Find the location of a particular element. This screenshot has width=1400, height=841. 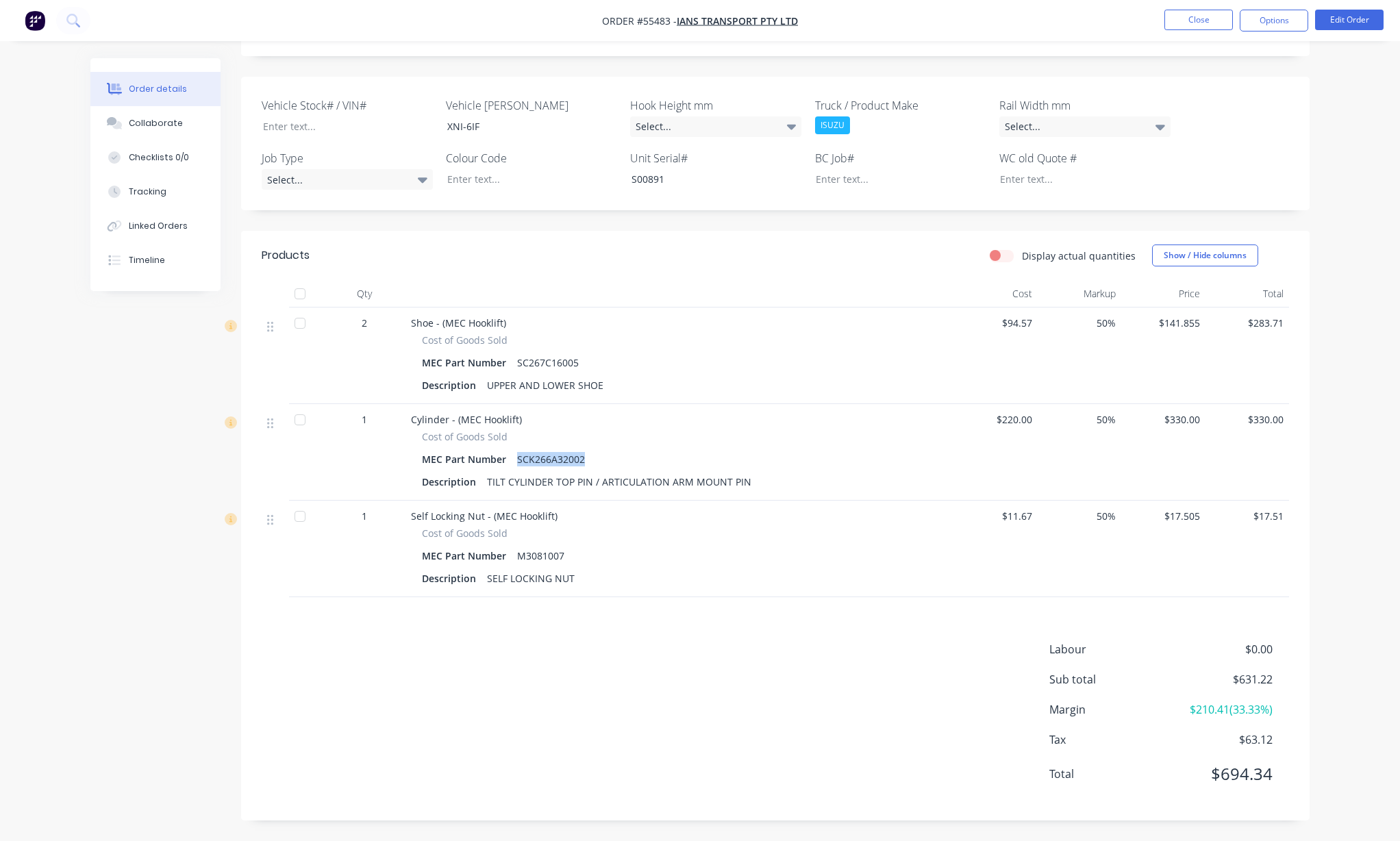

button: Linked Orders is located at coordinates (155, 226).